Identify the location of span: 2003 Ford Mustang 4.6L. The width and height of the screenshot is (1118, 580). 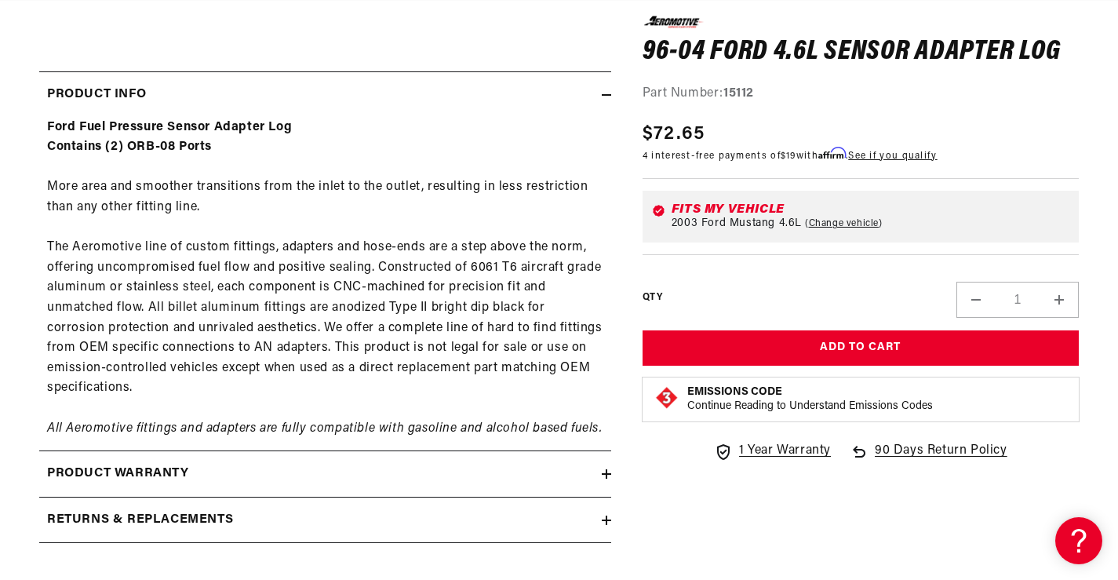
(737, 224).